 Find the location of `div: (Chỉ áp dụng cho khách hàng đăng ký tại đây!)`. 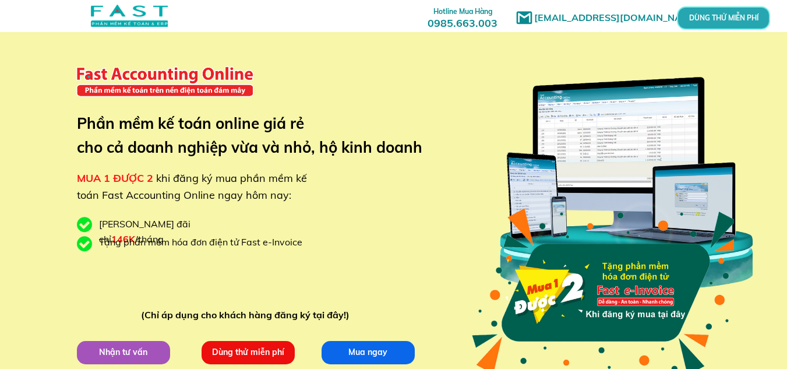

div: (Chỉ áp dụng cho khách hàng đăng ký tại đây!) is located at coordinates (248, 315).